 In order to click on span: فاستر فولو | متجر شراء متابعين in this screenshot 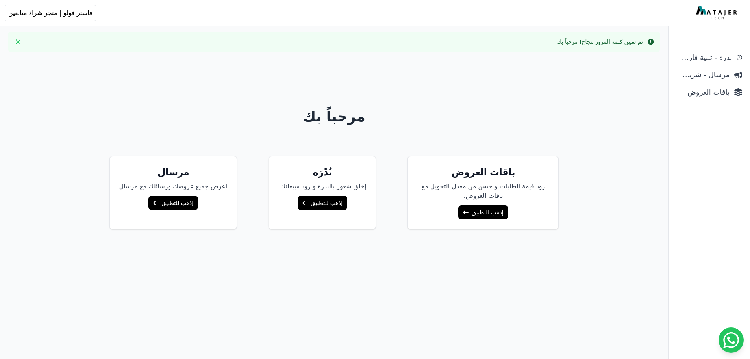, I will do `click(50, 13)`.